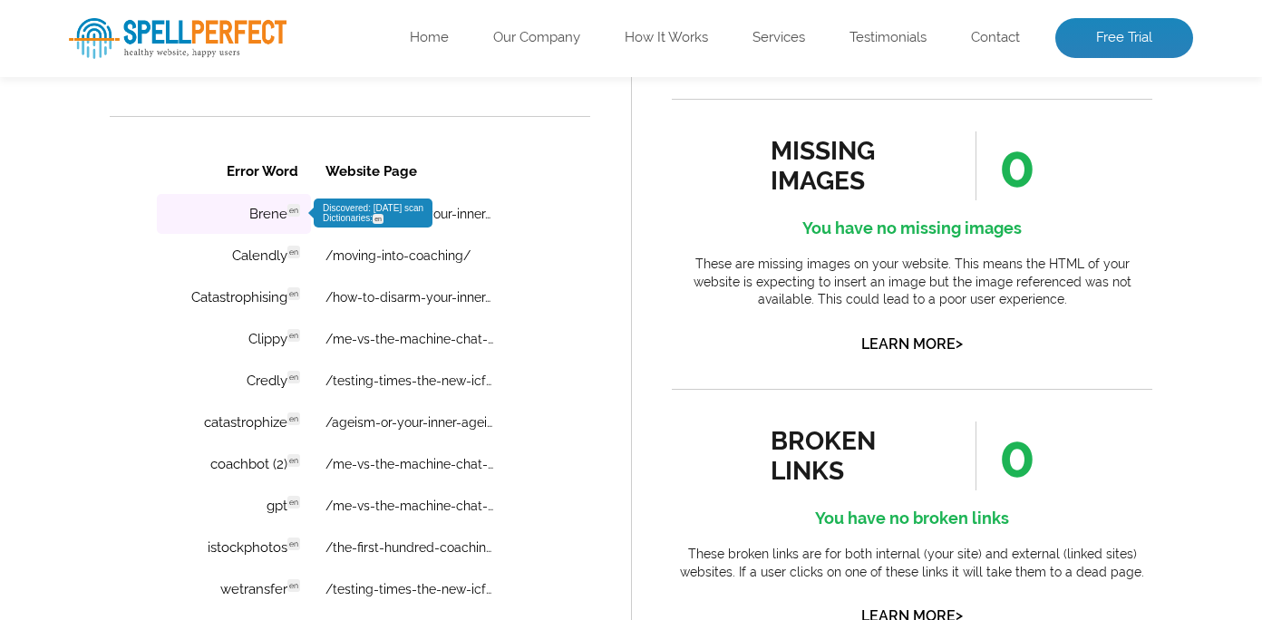  Describe the element at coordinates (852, 456) in the screenshot. I see `div: broken links` at that location.